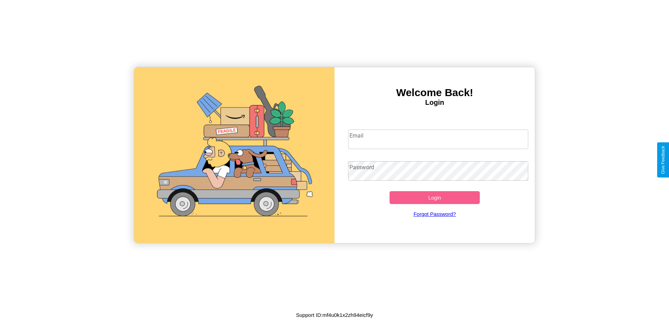 This screenshot has width=669, height=320. Describe the element at coordinates (334, 315) in the screenshot. I see `p: Support ID: mf4u0k1x2zh94eicf9y` at that location.